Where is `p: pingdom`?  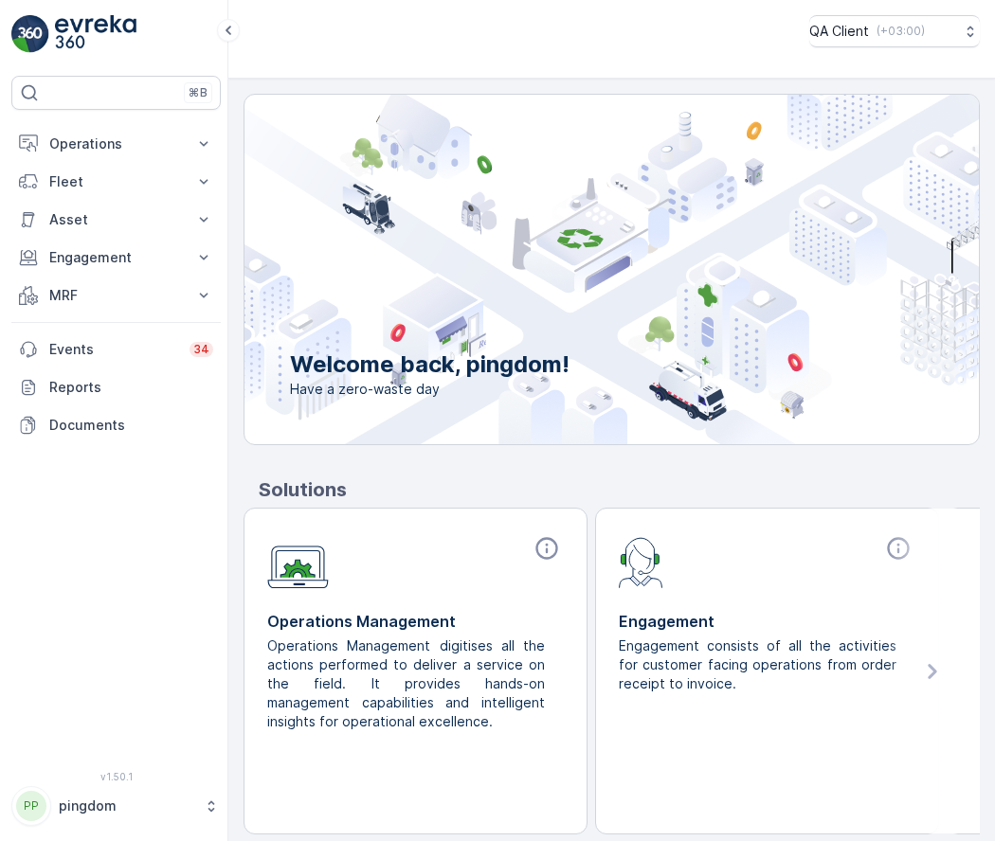 p: pingdom is located at coordinates (126, 806).